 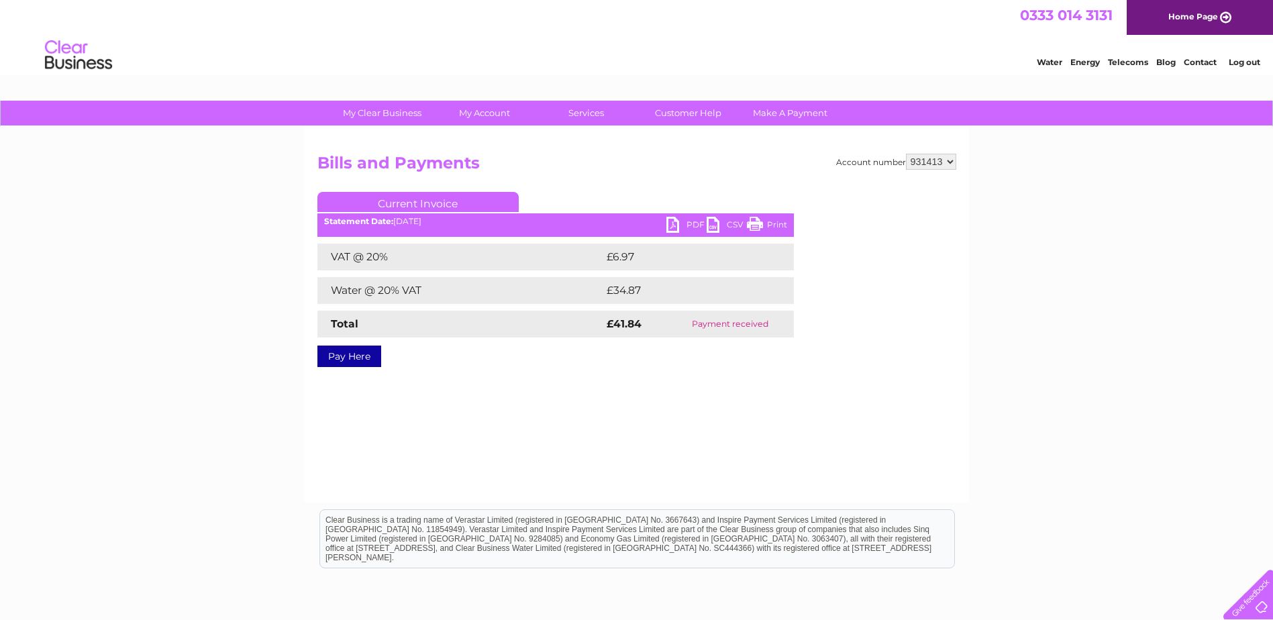 I want to click on img: logo.png, so click(x=78, y=55).